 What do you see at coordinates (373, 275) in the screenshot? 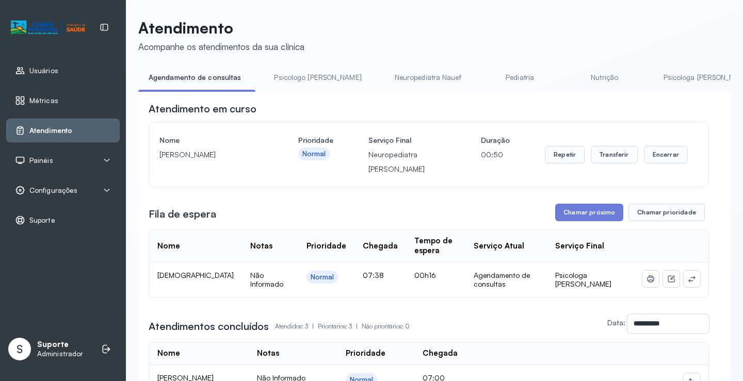
I see `span: 07:38` at bounding box center [373, 275].